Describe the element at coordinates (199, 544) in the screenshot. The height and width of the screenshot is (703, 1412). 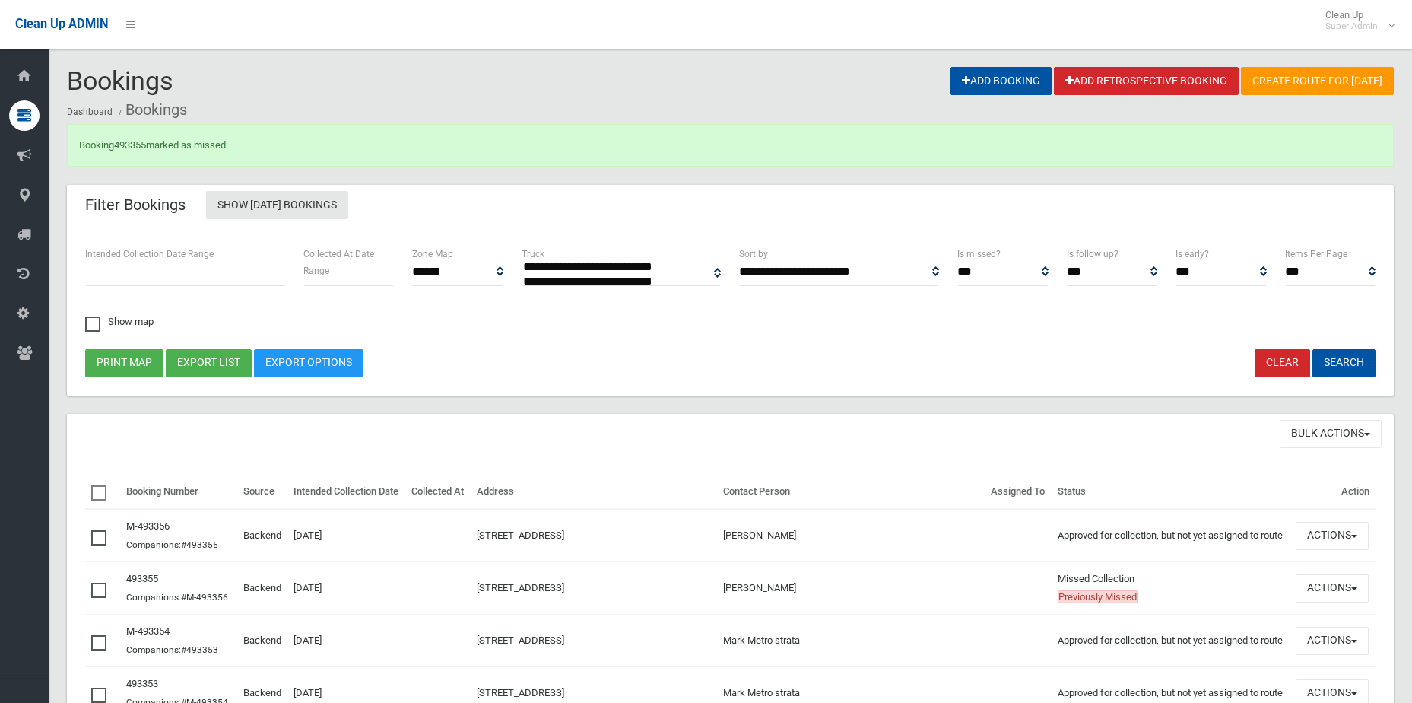
I see `a: #493355` at that location.